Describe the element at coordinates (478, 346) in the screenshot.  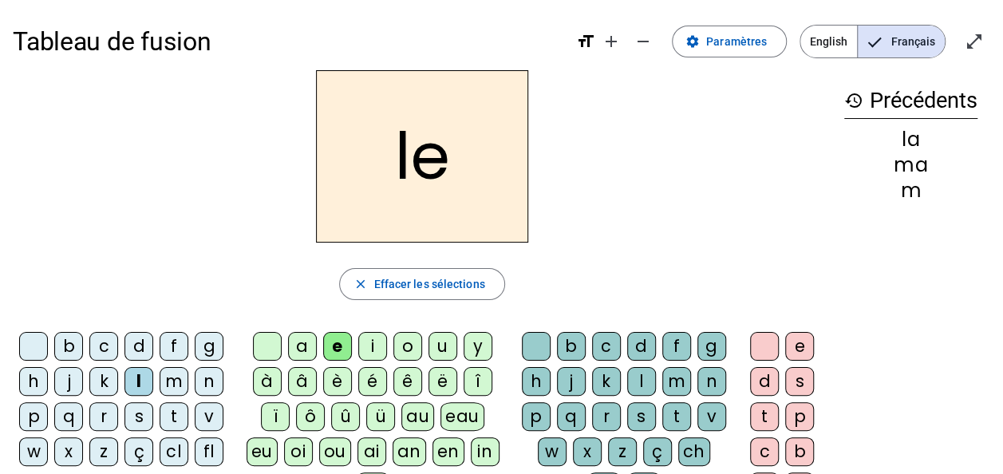
I see `div: y` at that location.